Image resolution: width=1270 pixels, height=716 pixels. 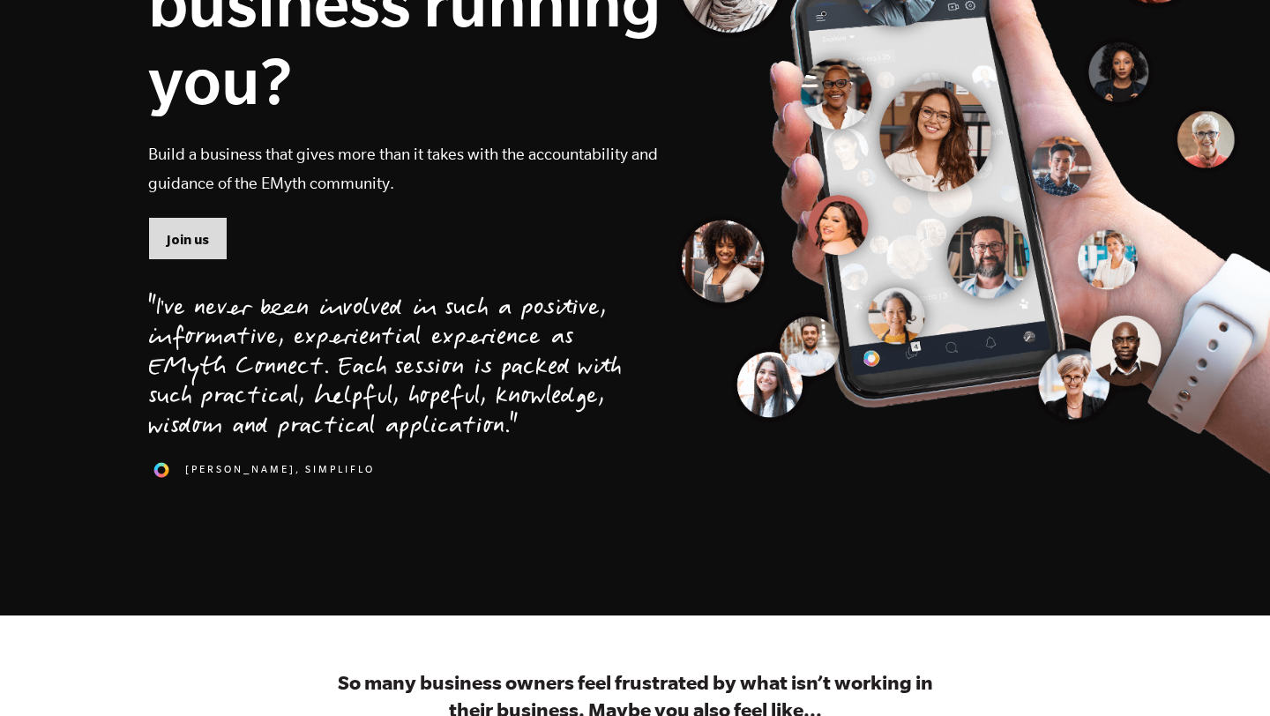 I want to click on span: Join us, so click(x=188, y=240).